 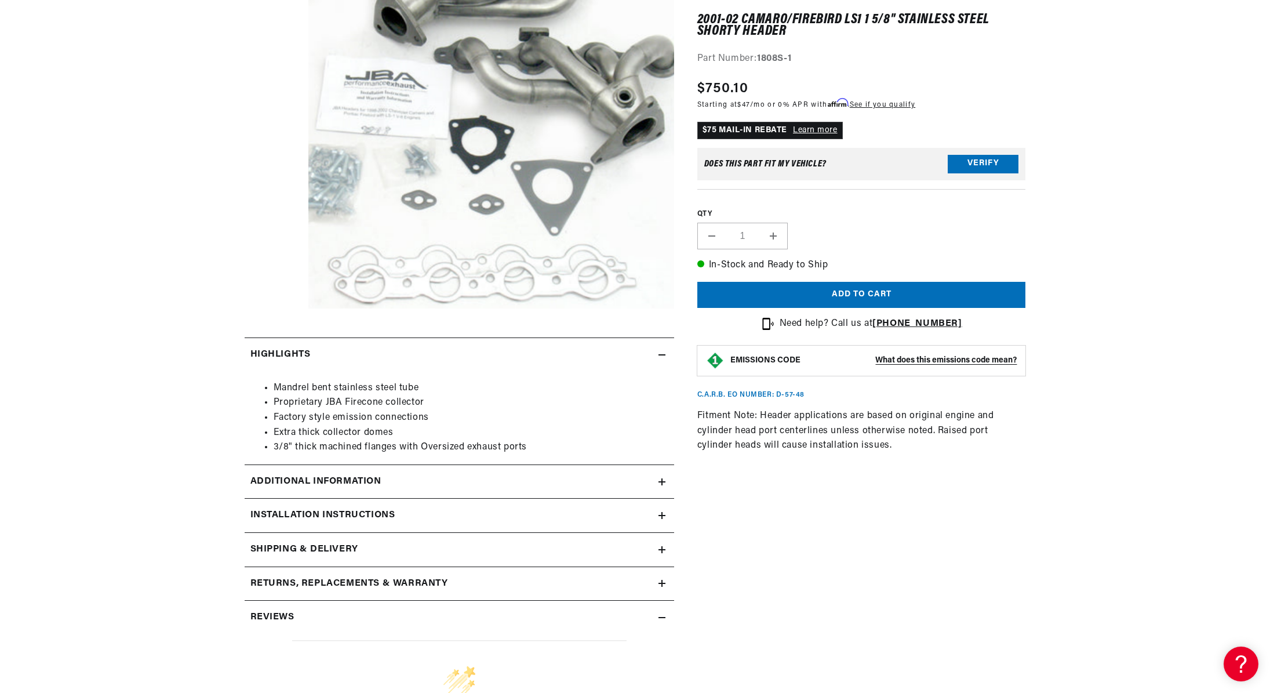 What do you see at coordinates (983, 164) in the screenshot?
I see `button: Verify` at bounding box center [983, 164].